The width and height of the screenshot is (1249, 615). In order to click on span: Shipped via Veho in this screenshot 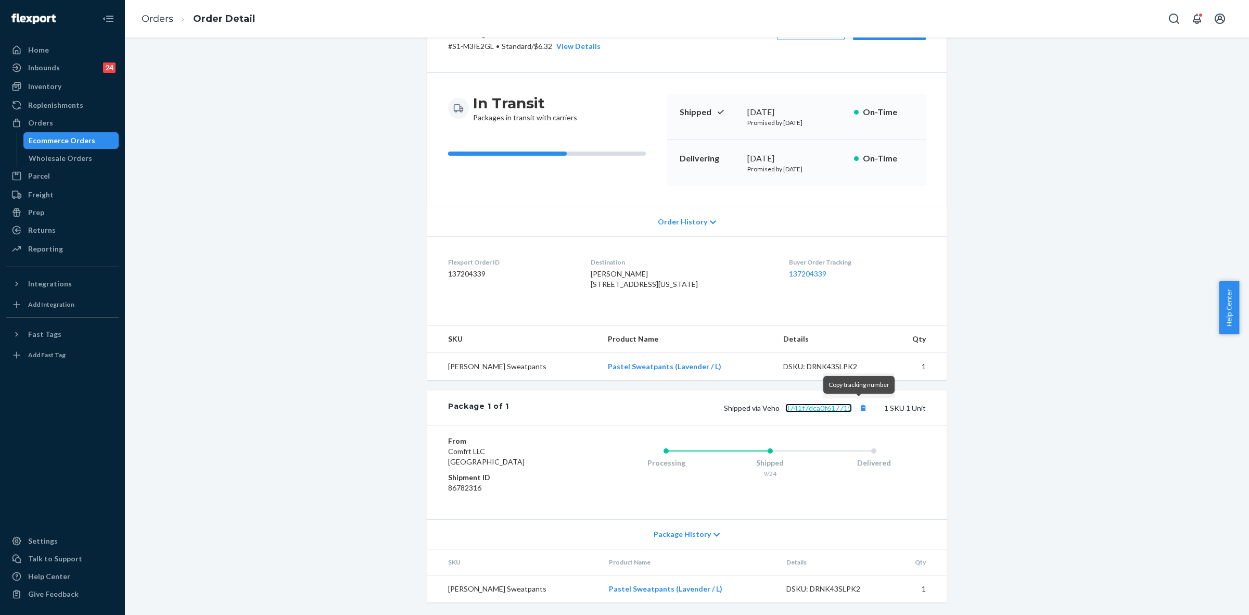, I will do `click(797, 408)`.